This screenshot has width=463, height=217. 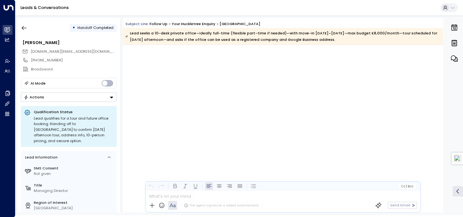 I want to click on span: Cc Bcc, so click(x=407, y=186).